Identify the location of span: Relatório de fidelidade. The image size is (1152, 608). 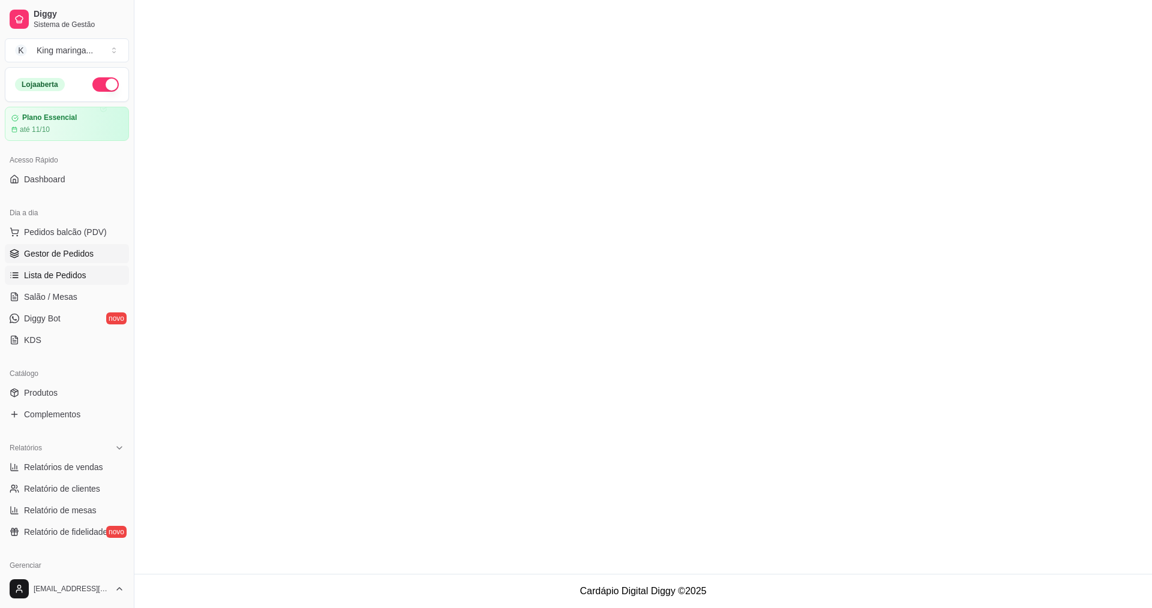
(65, 532).